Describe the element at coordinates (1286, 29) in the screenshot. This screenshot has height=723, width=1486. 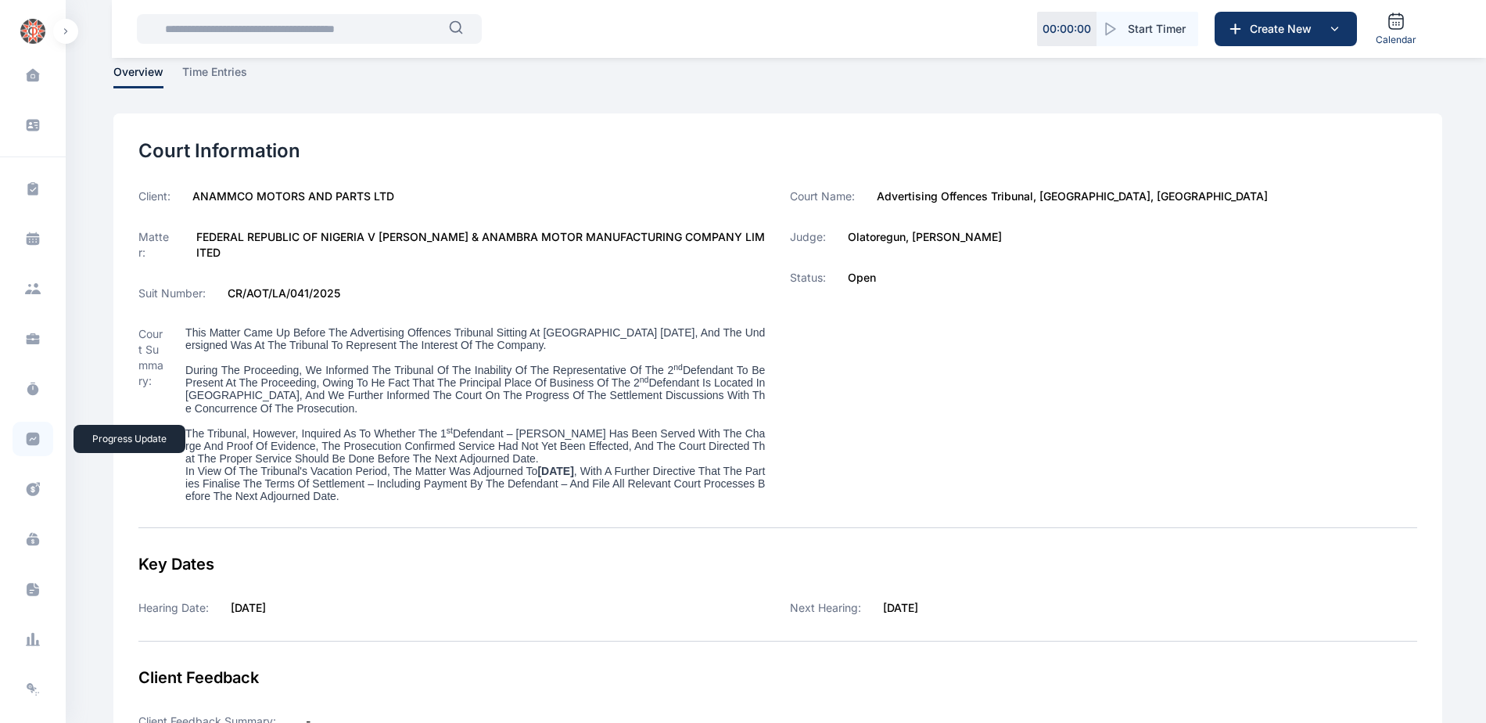
I see `button: Create New` at that location.